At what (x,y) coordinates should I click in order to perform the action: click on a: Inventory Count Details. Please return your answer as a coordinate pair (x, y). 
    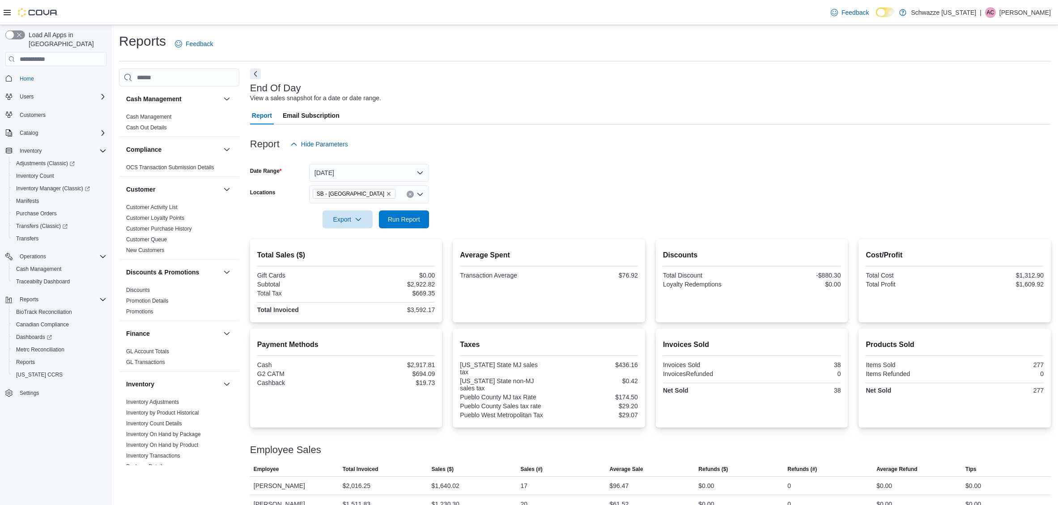
    Looking at the image, I should click on (154, 423).